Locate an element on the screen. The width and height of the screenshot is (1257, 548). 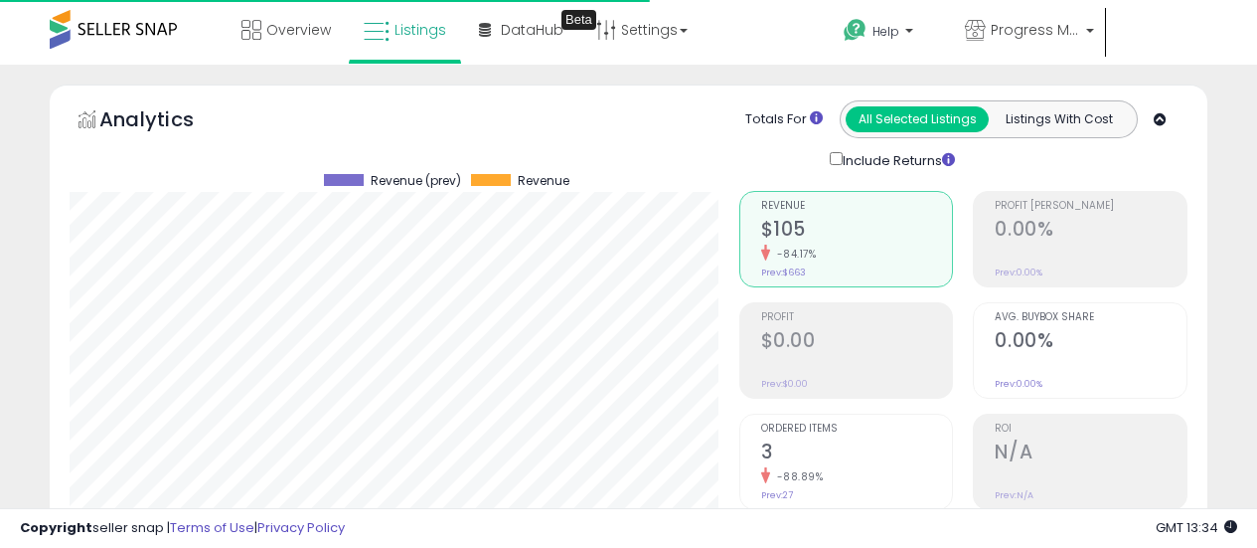
small: Prev: 27 is located at coordinates (777, 495).